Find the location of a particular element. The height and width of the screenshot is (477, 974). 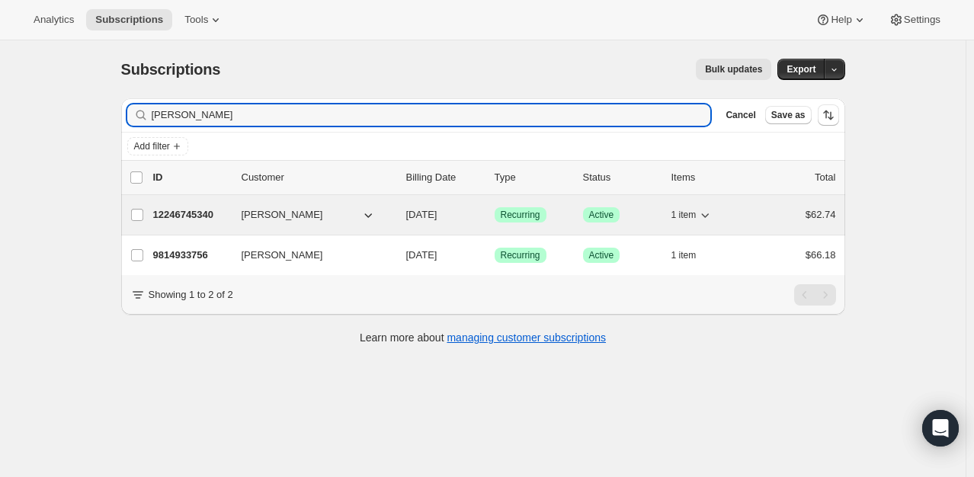

input: Filter subscribers is located at coordinates (431, 115).